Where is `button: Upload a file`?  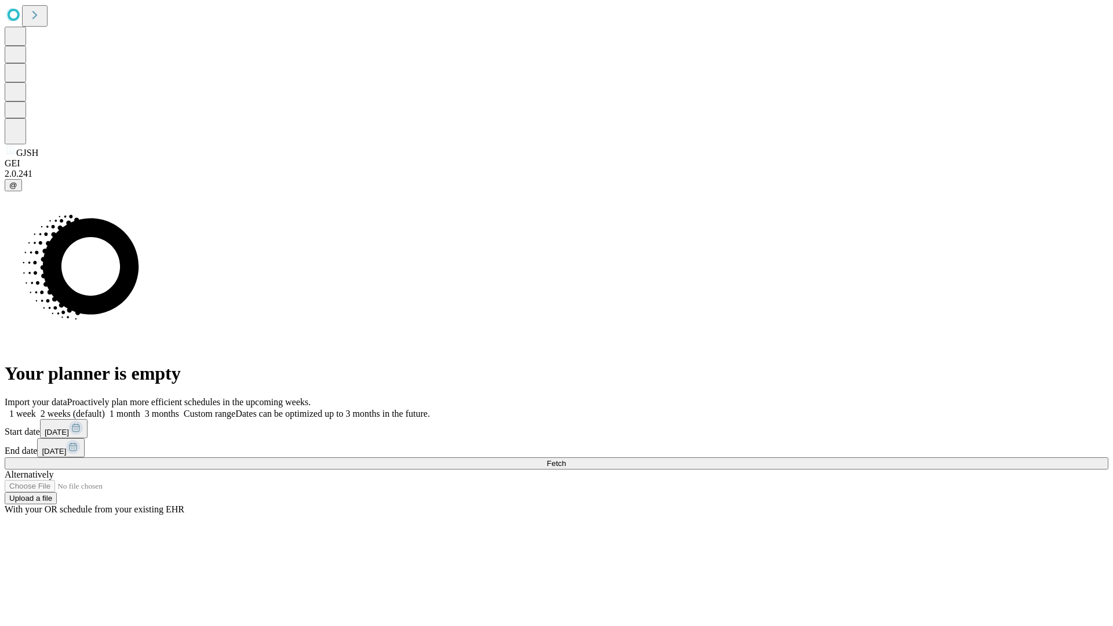 button: Upload a file is located at coordinates (31, 498).